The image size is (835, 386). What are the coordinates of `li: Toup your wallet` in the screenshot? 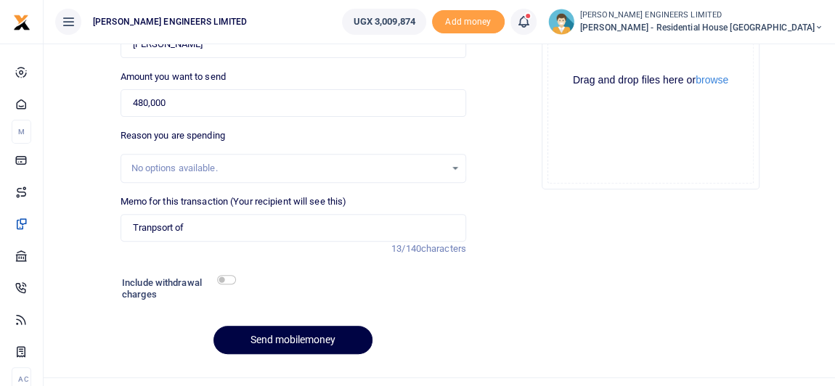 It's located at (469, 22).